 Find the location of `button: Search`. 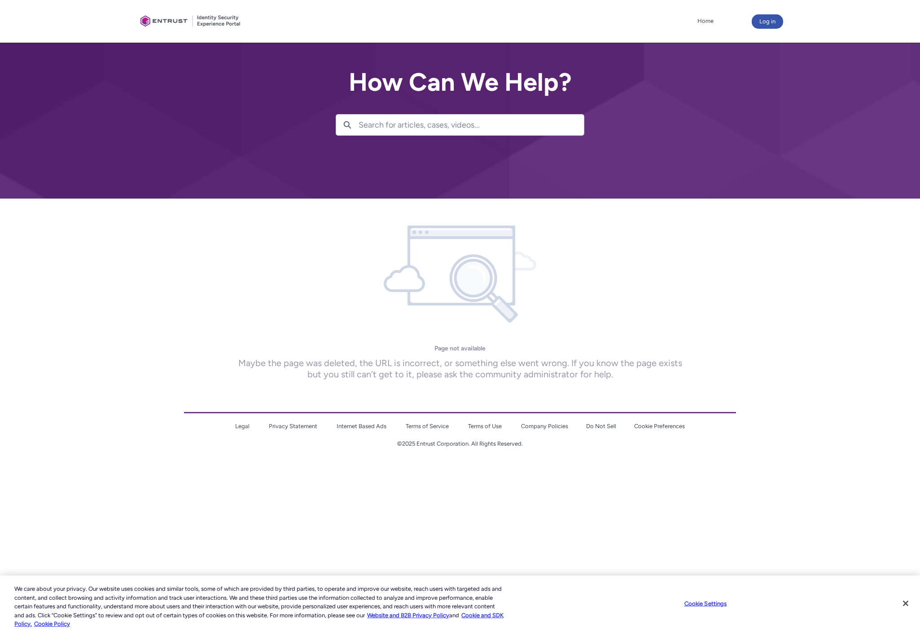

button: Search is located at coordinates (348, 125).